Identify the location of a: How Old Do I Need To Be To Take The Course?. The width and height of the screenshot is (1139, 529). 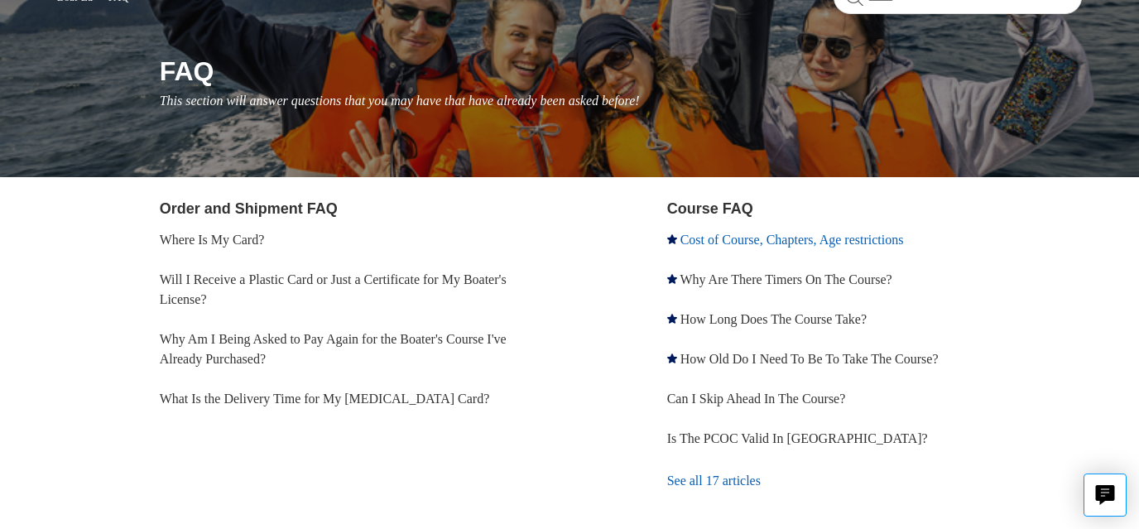
(810, 358).